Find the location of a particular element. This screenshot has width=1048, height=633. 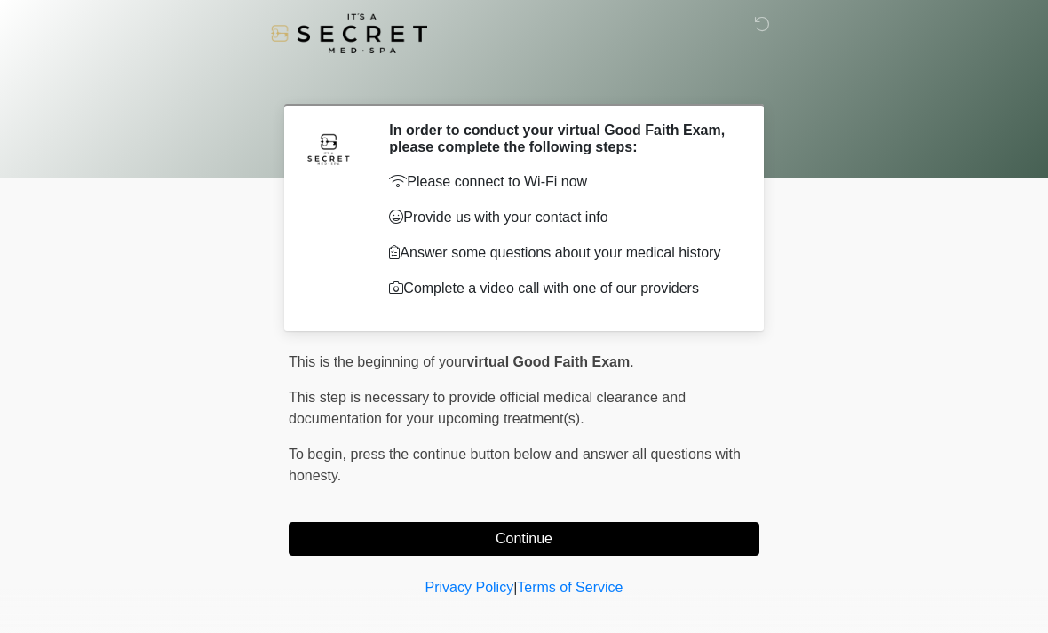

p: Please connect to Wi-Fi now is located at coordinates (561, 182).